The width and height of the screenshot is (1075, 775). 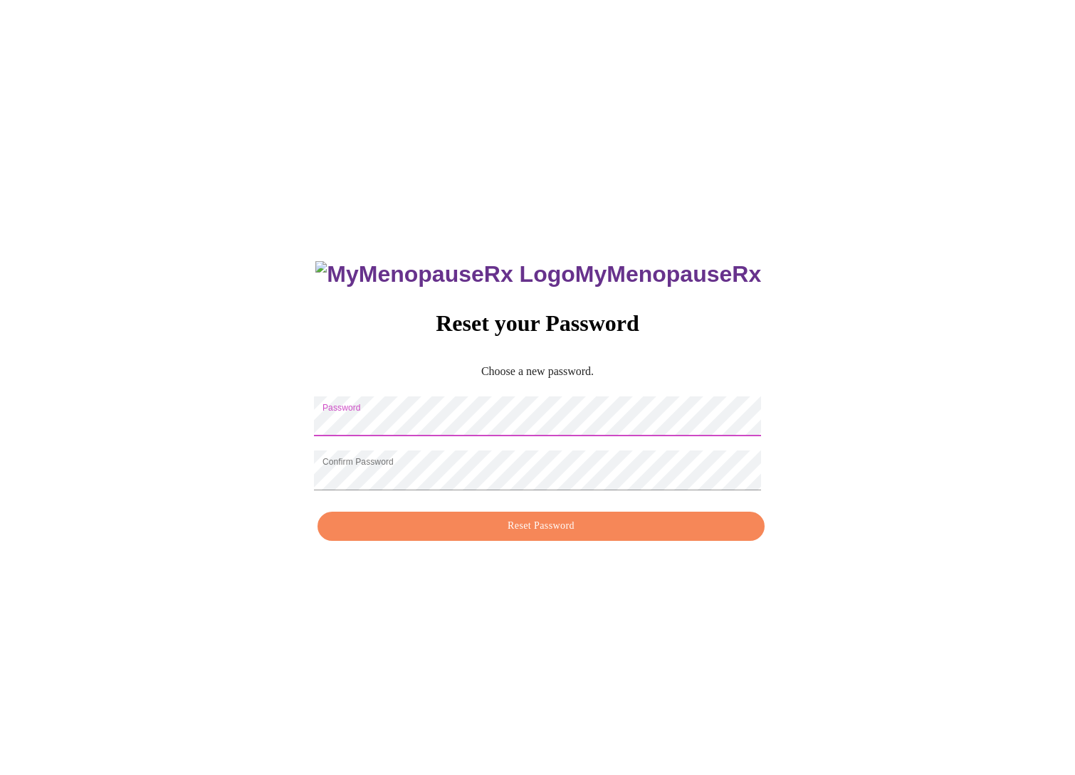 What do you see at coordinates (537, 371) in the screenshot?
I see `p: Choose a new password.` at bounding box center [537, 371].